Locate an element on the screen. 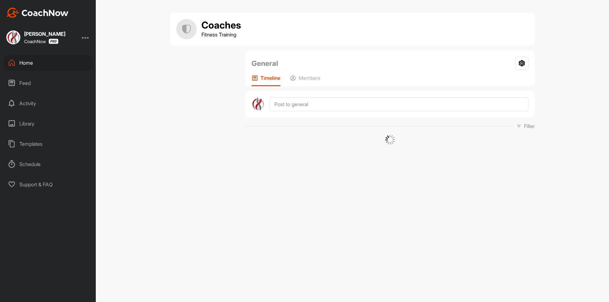 This screenshot has height=302, width=609. div: Feed is located at coordinates (48, 83).